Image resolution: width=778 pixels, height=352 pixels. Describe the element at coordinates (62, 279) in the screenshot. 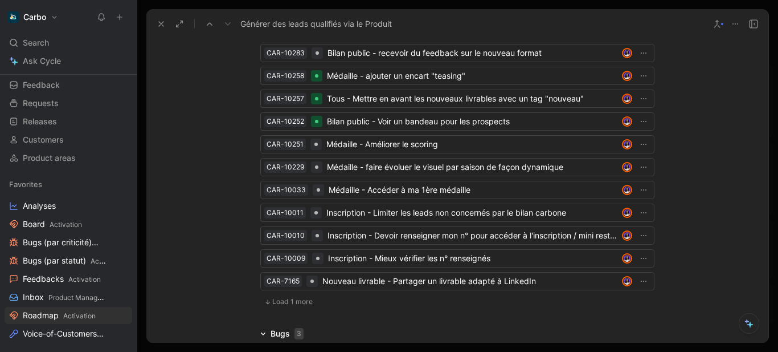

I see `span: Feedbacks` at that location.